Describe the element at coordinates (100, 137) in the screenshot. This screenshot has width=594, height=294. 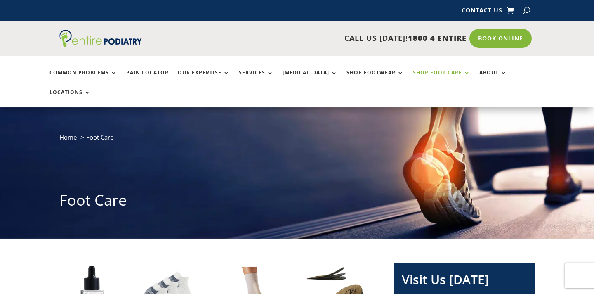
I see `span: Foot Care` at that location.